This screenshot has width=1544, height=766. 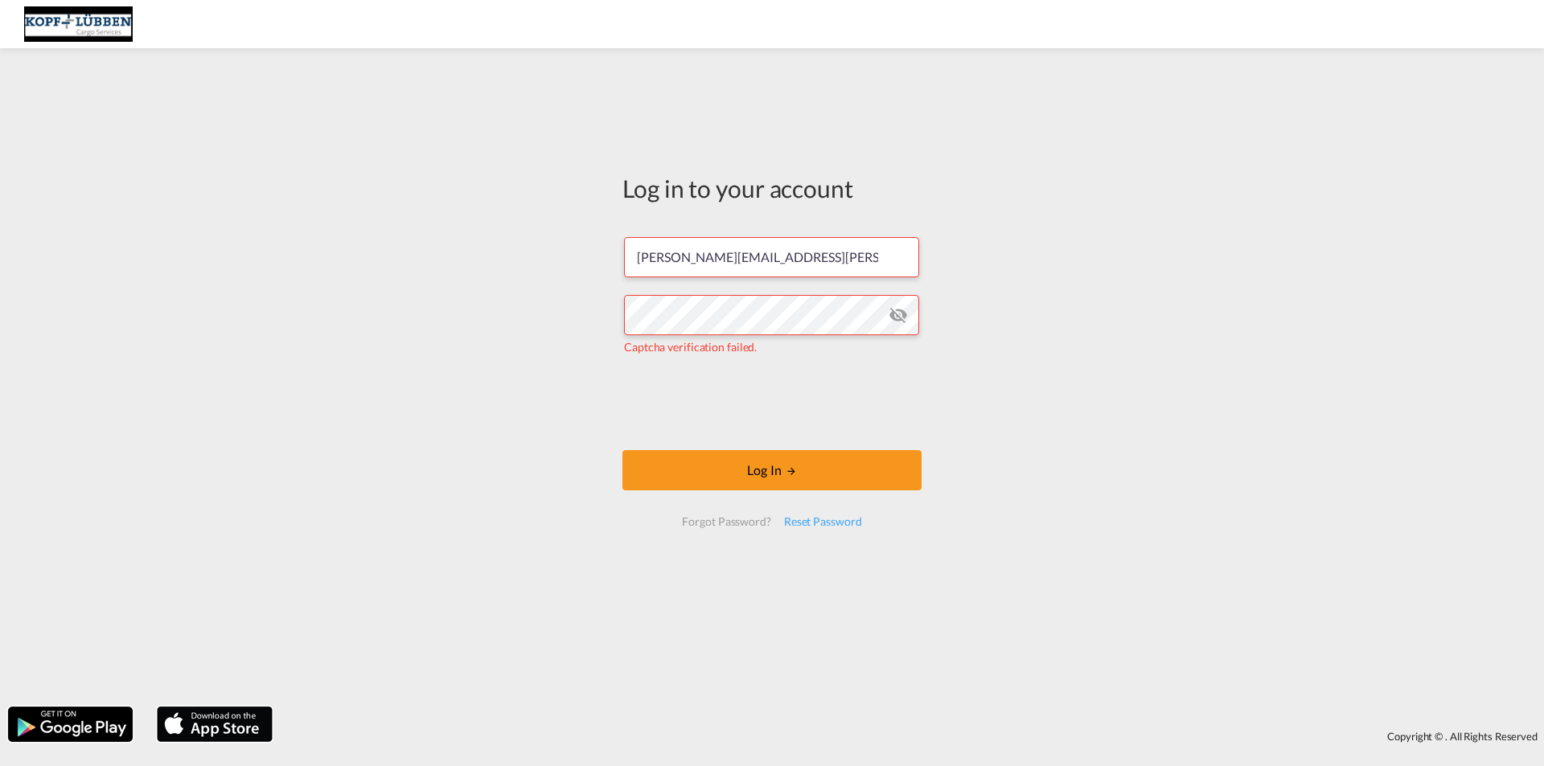 What do you see at coordinates (912, 737) in the screenshot?
I see `div: Copyright © . All Rights Reserved` at bounding box center [912, 737].